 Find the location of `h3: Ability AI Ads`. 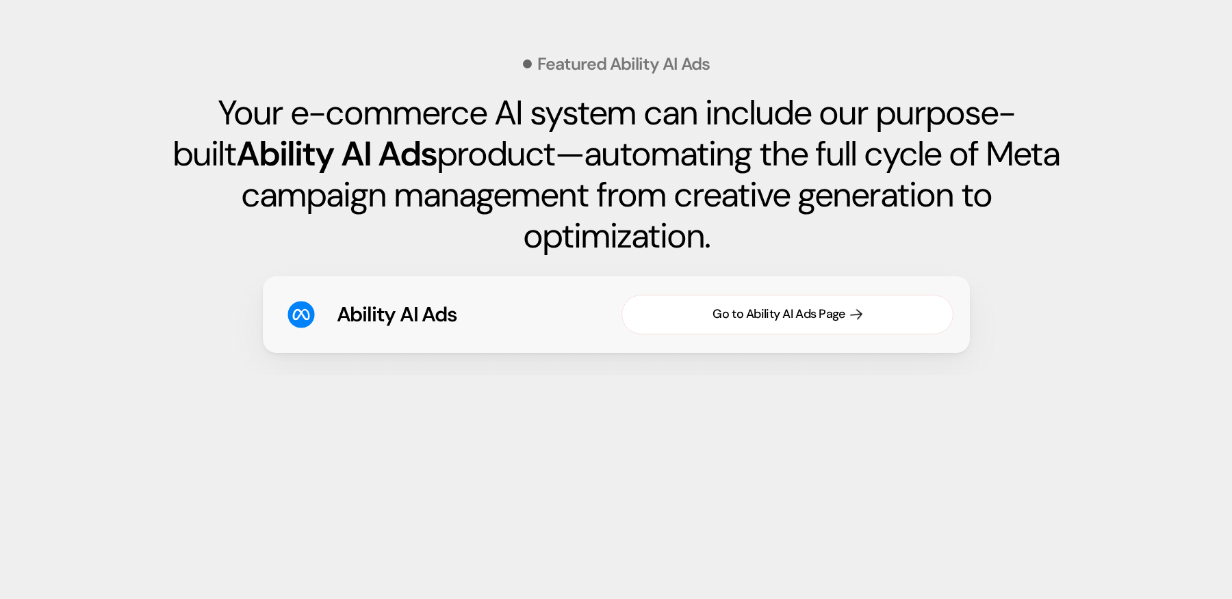

h3: Ability AI Ads is located at coordinates (415, 315).